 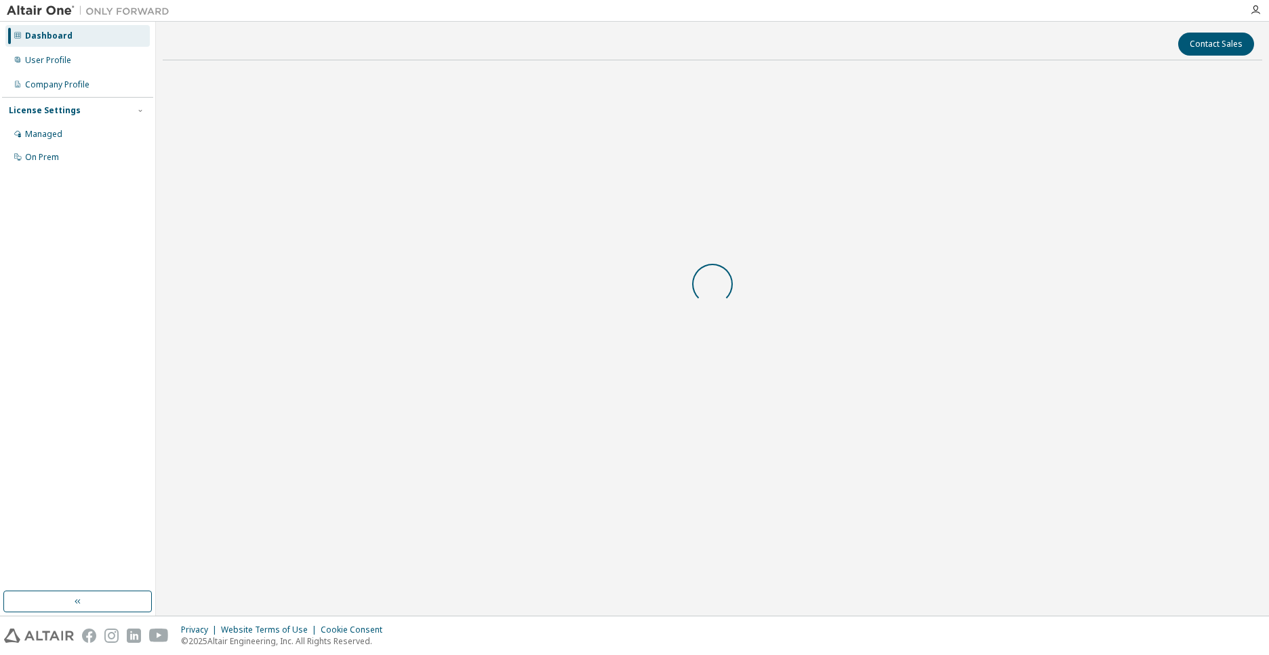 I want to click on img: Altair One, so click(x=92, y=11).